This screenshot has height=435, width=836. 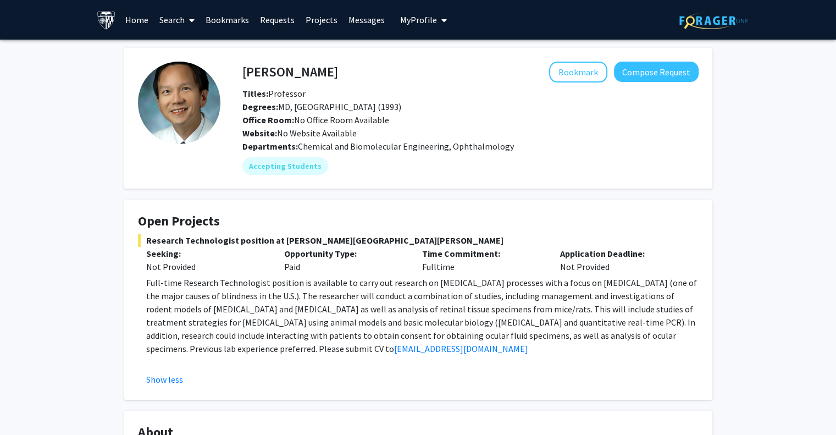 I want to click on a: Home, so click(x=137, y=20).